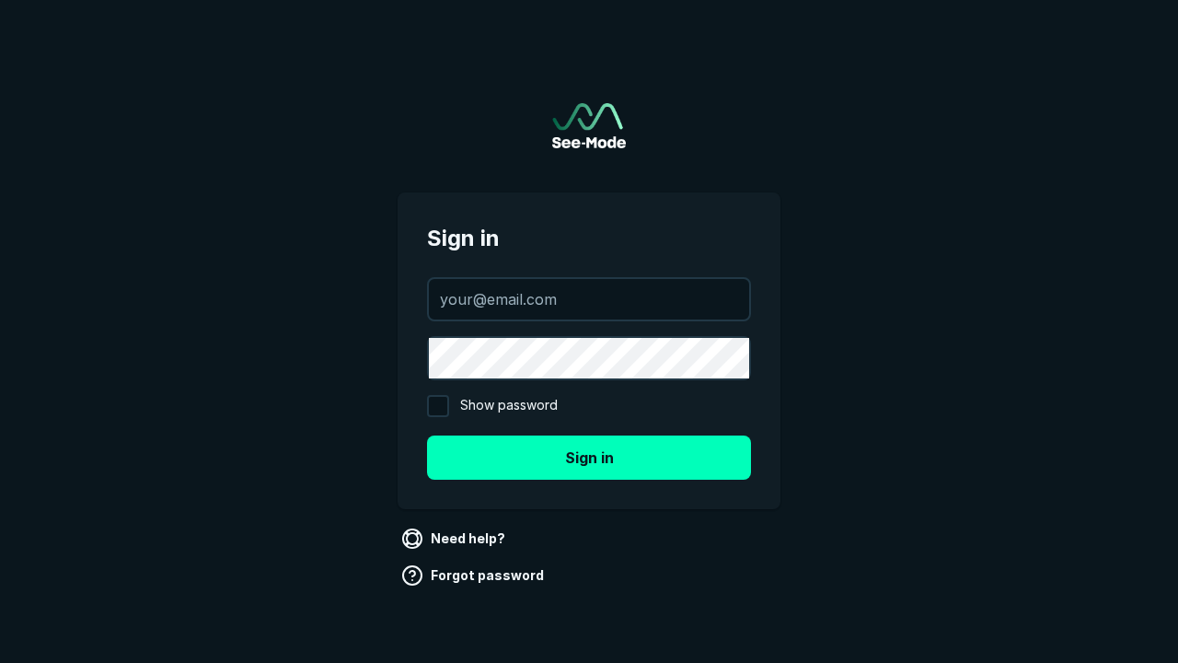 This screenshot has height=663, width=1178. Describe the element at coordinates (455, 538) in the screenshot. I see `a: Need help?` at that location.